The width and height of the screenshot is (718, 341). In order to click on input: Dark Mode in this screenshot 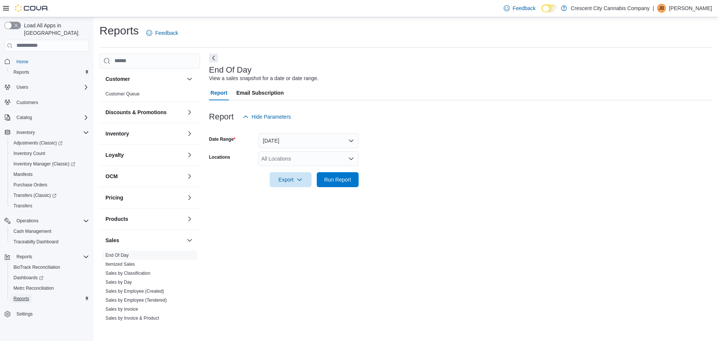, I will do `click(549, 8)`.